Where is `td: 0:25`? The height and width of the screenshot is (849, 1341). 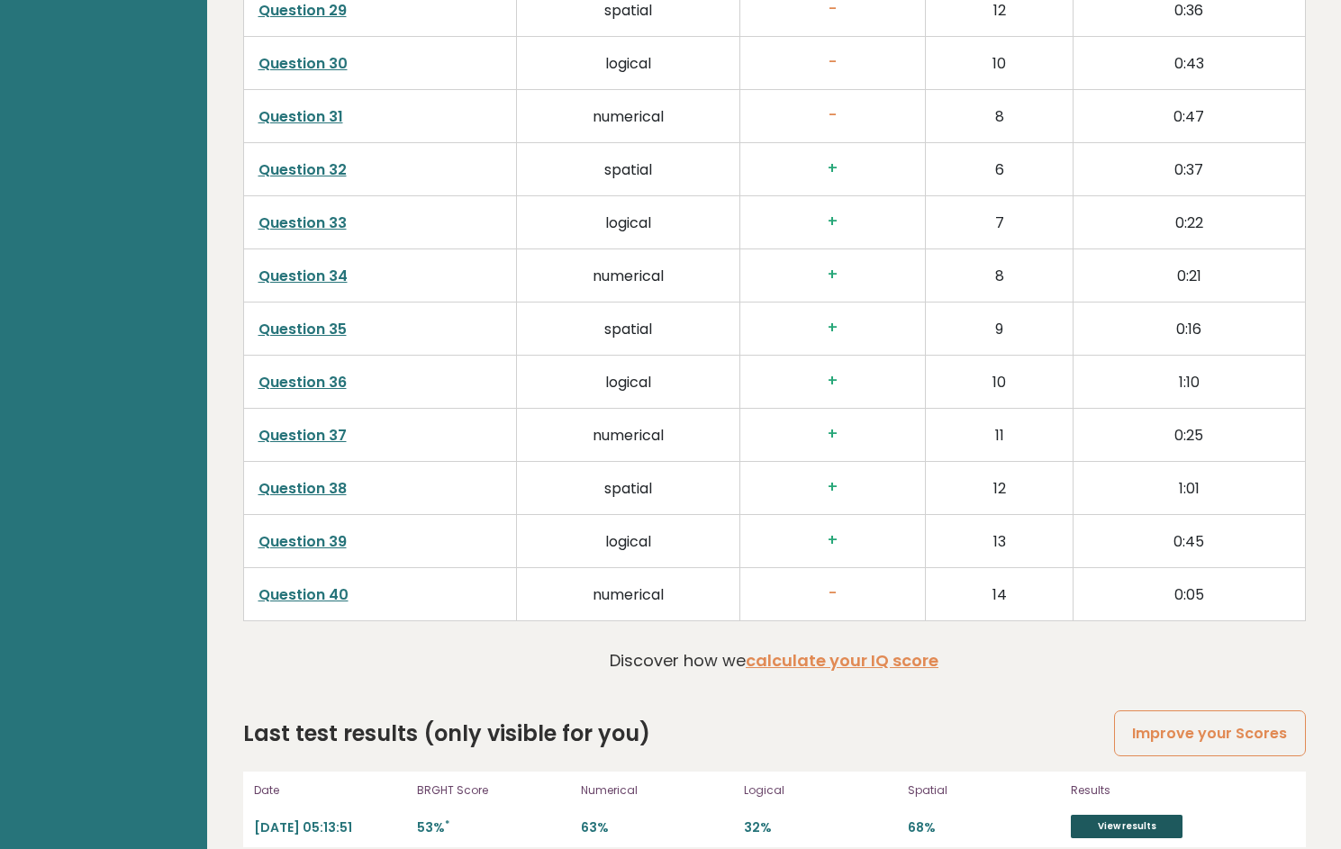
td: 0:25 is located at coordinates (1189, 434).